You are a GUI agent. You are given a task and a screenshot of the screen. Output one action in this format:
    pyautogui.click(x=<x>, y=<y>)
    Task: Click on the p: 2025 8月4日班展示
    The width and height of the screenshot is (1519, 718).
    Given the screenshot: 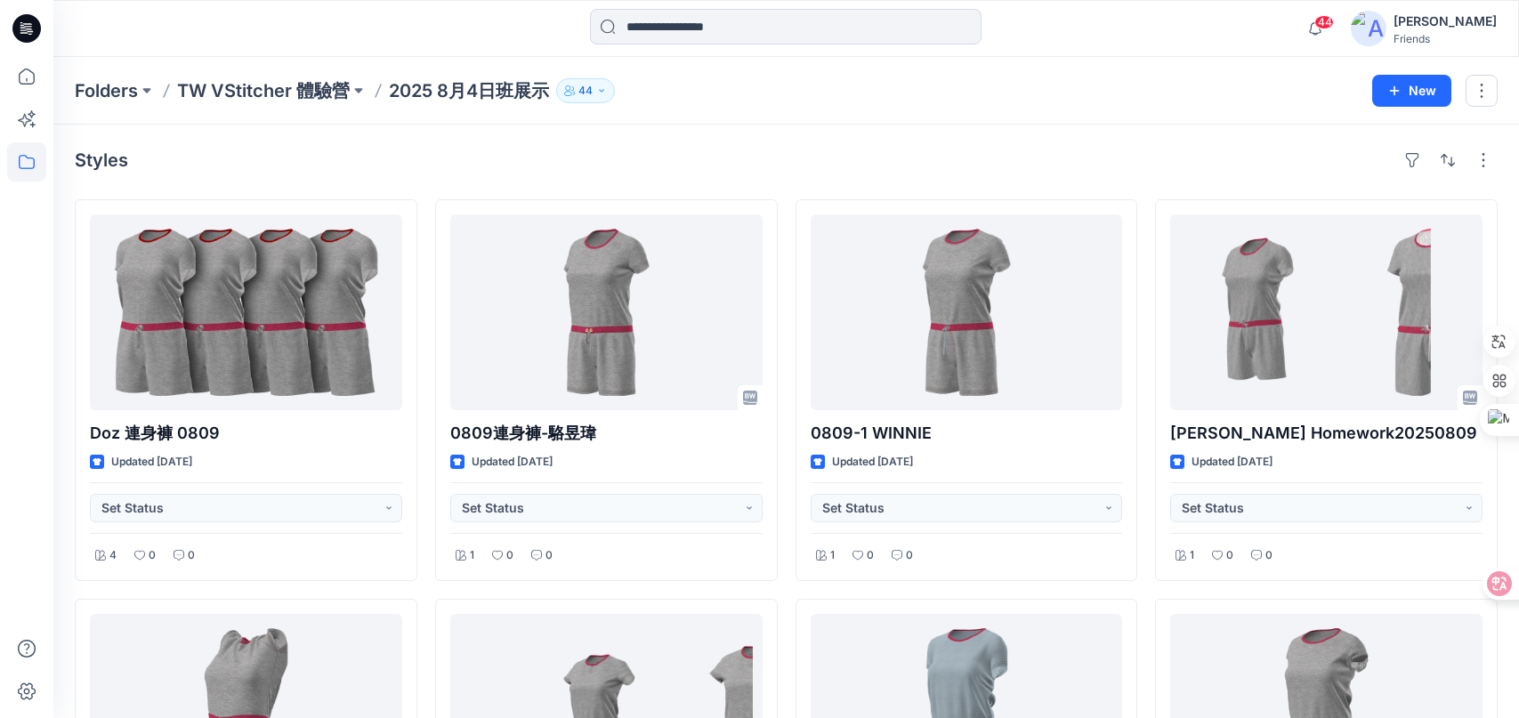 What is the action you would take?
    pyautogui.click(x=469, y=91)
    